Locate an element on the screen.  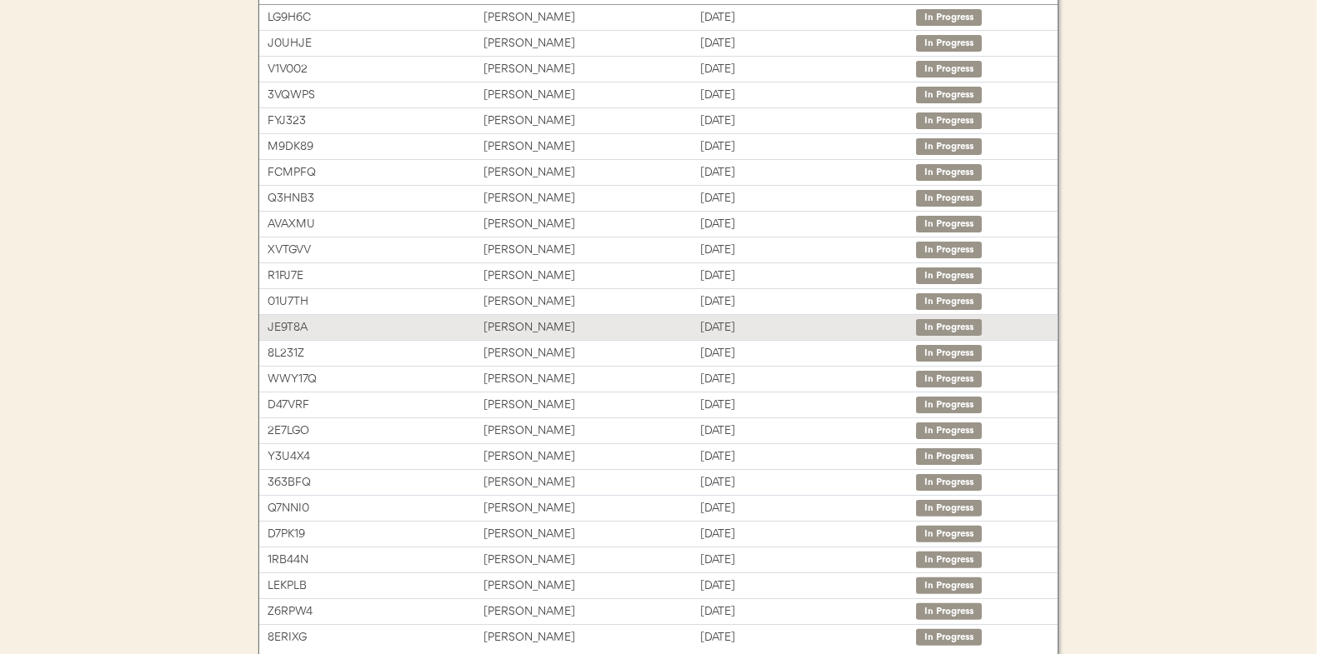
div: WWY17Q is located at coordinates (375, 379).